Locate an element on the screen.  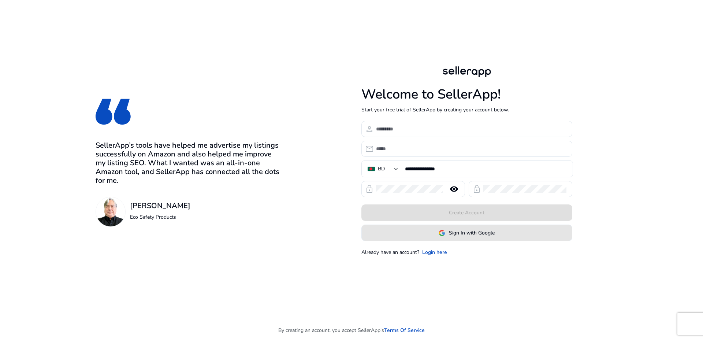
div: BD is located at coordinates (381, 169).